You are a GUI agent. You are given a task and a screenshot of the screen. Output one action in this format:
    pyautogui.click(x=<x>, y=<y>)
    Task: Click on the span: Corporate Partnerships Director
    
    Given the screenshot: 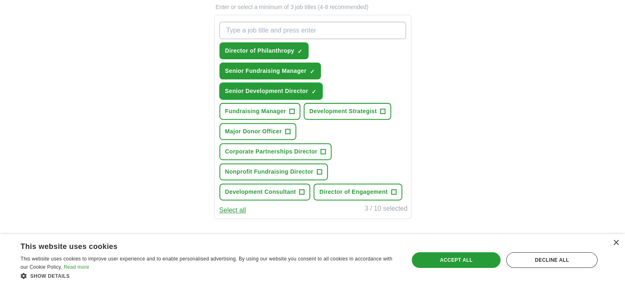 What is the action you would take?
    pyautogui.click(x=271, y=151)
    